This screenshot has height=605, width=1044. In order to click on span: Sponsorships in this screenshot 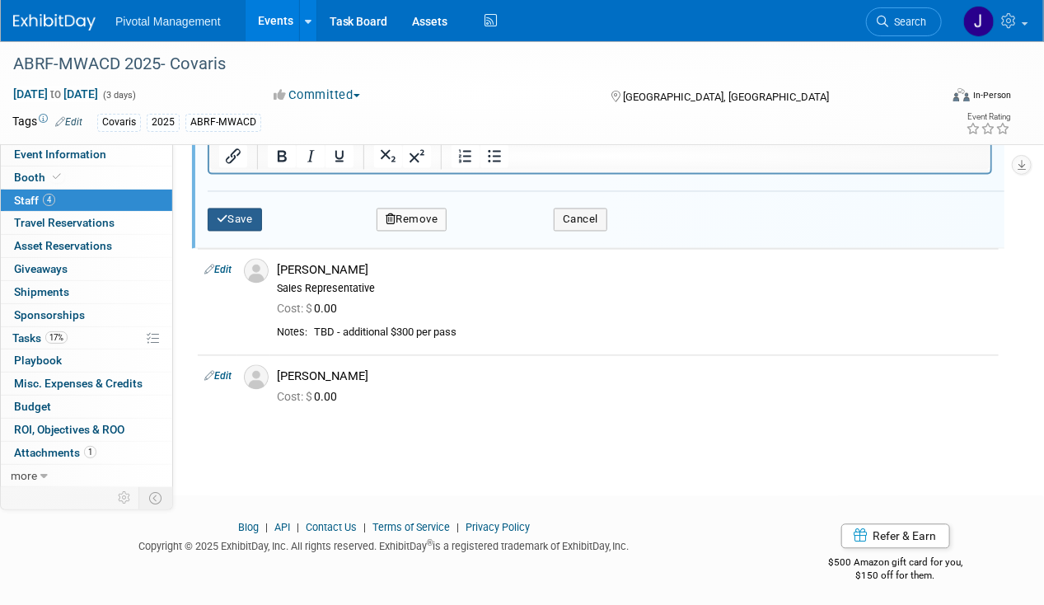, I will do `click(49, 315)`.